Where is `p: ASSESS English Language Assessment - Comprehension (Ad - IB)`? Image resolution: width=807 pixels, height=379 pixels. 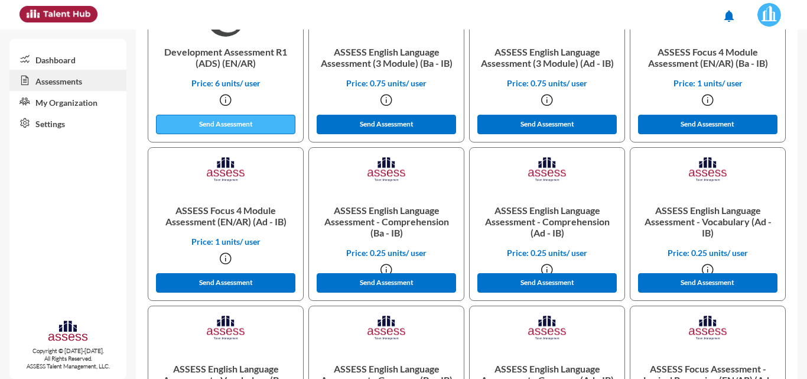 p: ASSESS English Language Assessment - Comprehension (Ad - IB) is located at coordinates (547, 221).